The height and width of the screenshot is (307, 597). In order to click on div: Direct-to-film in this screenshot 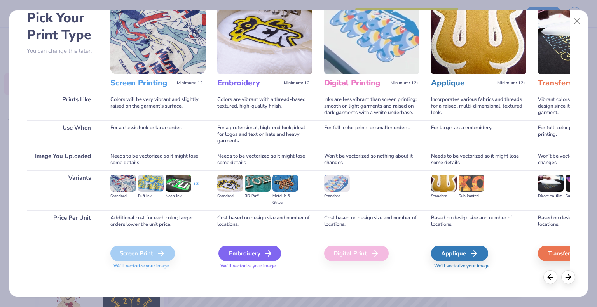, I will do `click(551, 196)`.